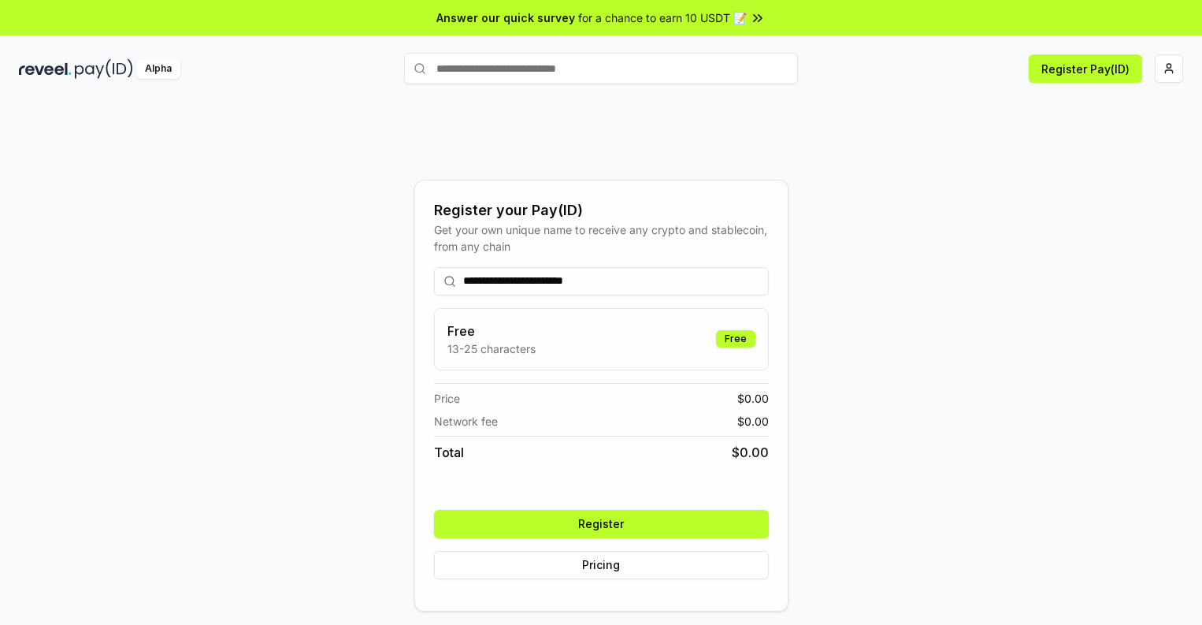  I want to click on span: Network fee, so click(466, 421).